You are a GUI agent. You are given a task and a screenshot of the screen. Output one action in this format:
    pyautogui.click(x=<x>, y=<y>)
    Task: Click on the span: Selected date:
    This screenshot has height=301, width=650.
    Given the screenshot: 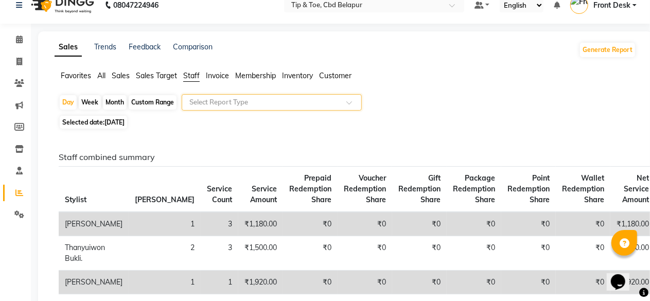 What is the action you would take?
    pyautogui.click(x=93, y=122)
    